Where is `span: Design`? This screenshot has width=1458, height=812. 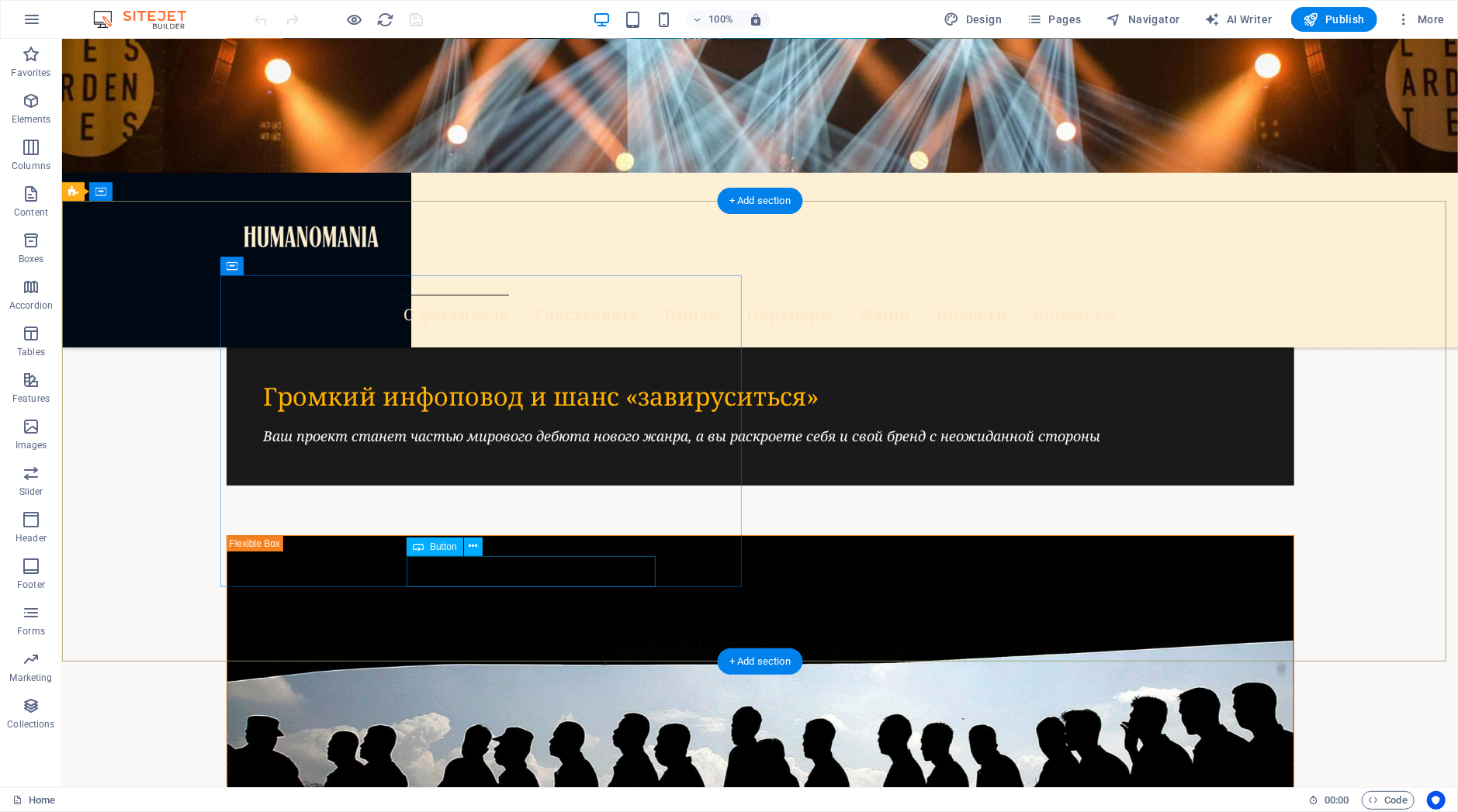 span: Design is located at coordinates (973, 19).